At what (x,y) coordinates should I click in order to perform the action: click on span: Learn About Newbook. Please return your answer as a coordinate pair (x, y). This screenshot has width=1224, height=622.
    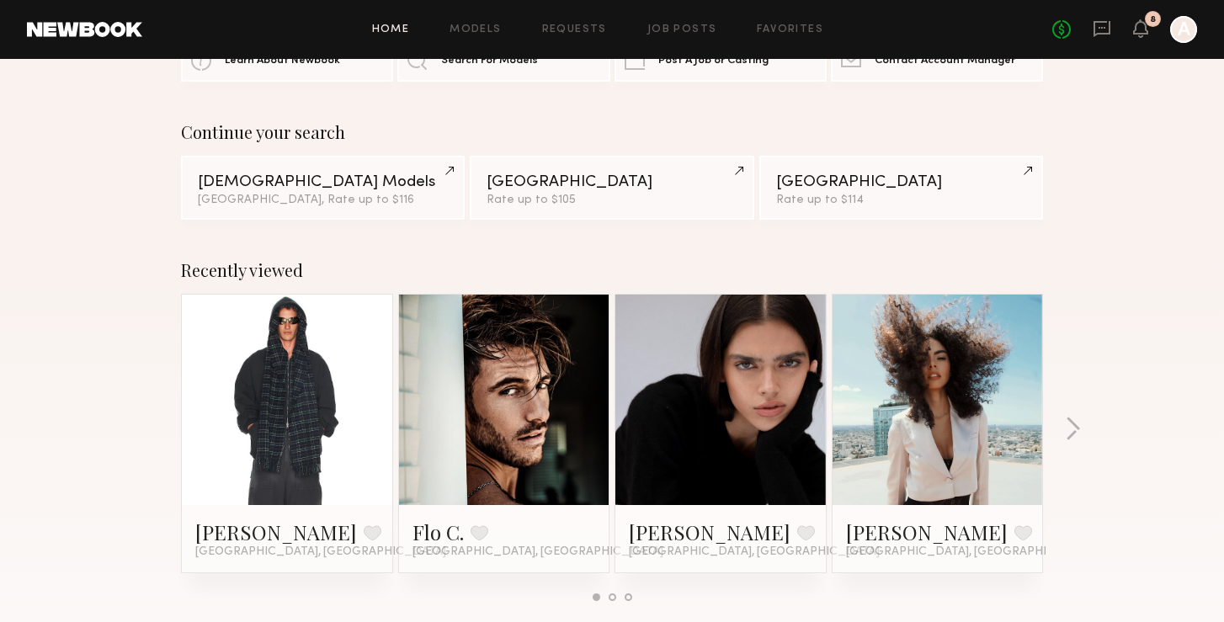
    Looking at the image, I should click on (282, 61).